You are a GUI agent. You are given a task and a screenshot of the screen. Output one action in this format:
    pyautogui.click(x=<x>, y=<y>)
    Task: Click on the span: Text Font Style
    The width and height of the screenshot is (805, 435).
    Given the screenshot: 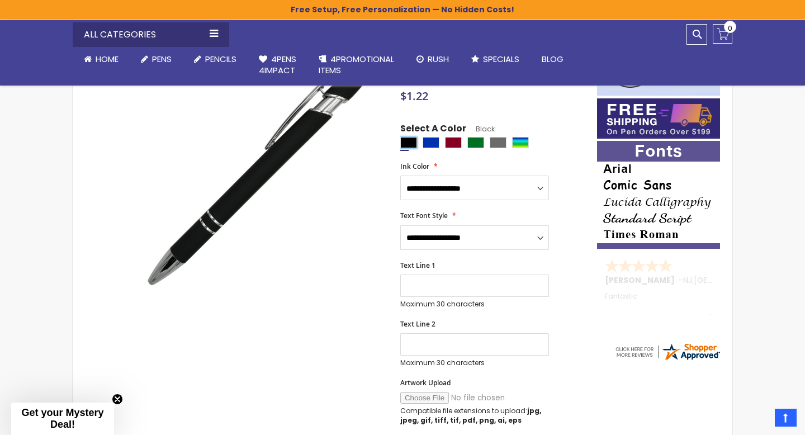 What is the action you would take?
    pyautogui.click(x=424, y=215)
    